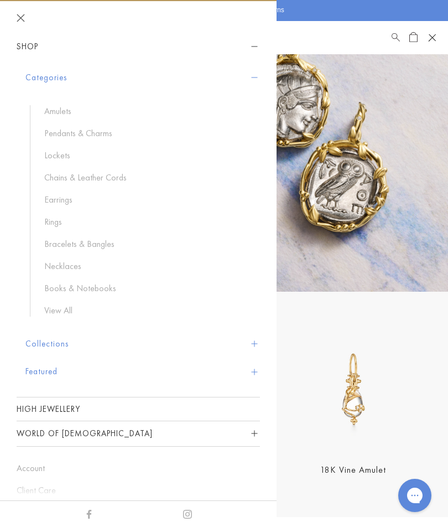 Image resolution: width=448 pixels, height=527 pixels. What do you see at coordinates (143, 371) in the screenshot?
I see `button: Featured` at bounding box center [143, 371].